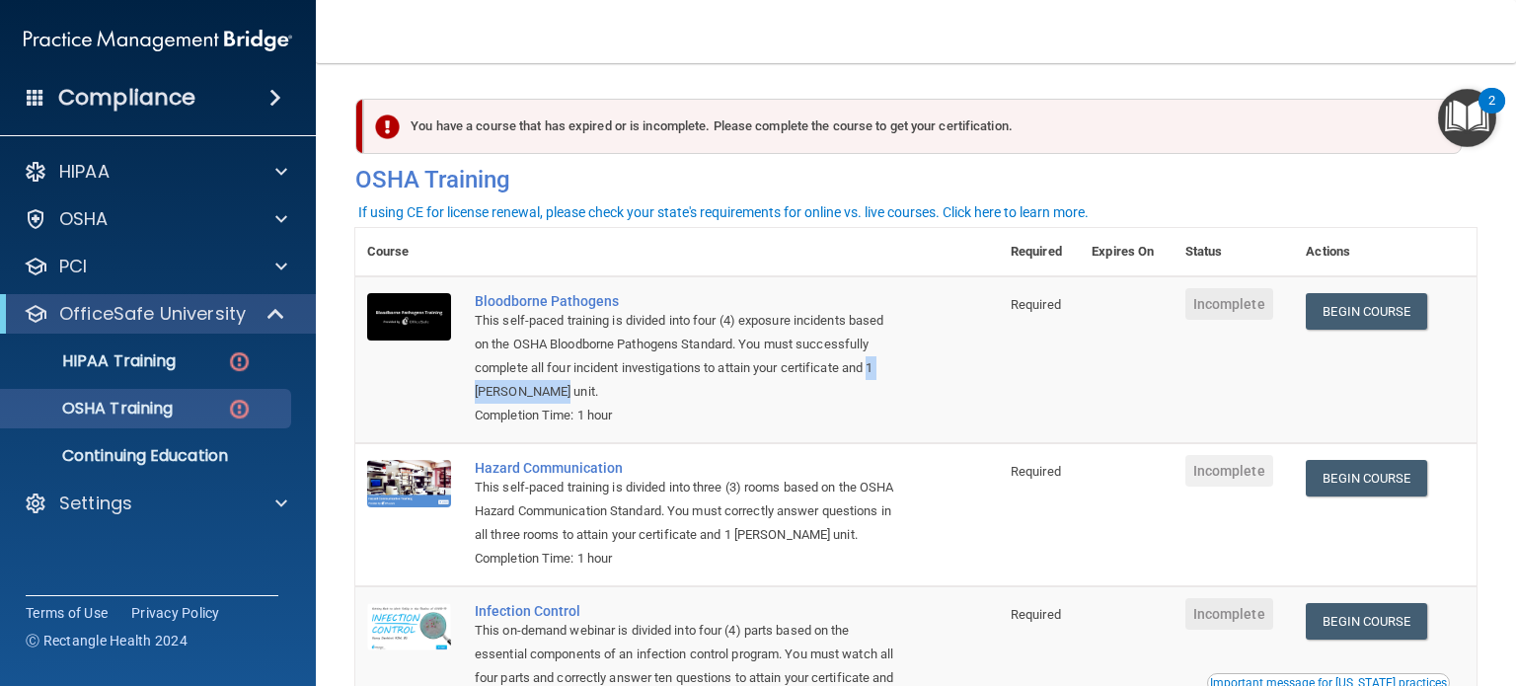 This screenshot has width=1516, height=686. I want to click on a: Bloodborne Pathogens, so click(687, 301).